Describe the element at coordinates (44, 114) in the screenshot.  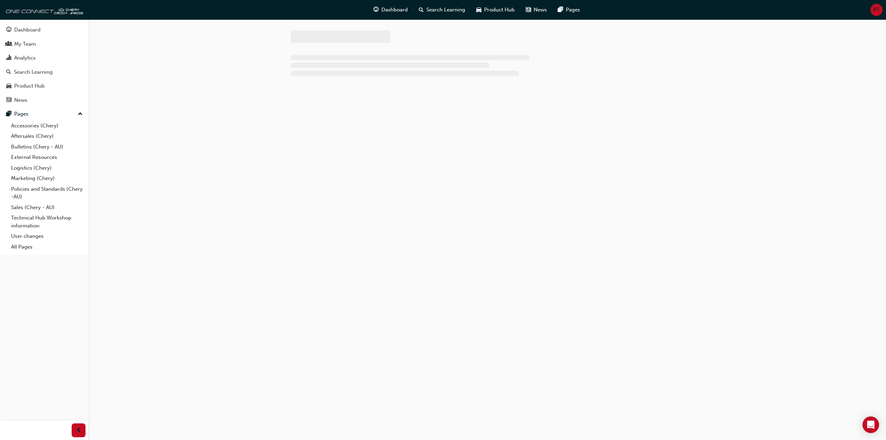
I see `button: Pages` at that location.